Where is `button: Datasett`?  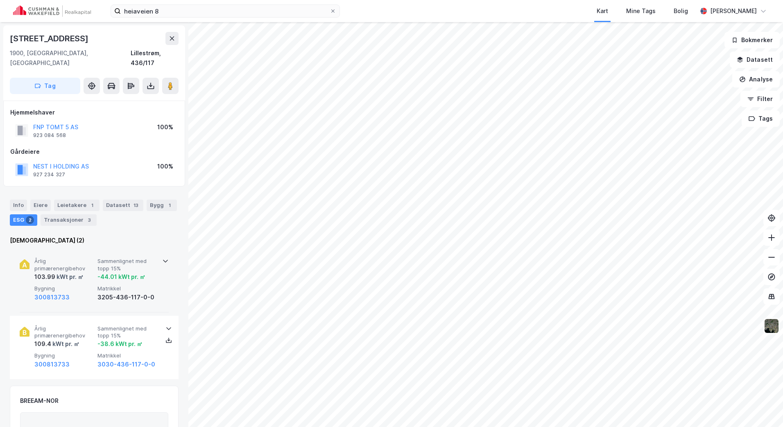 button: Datasett is located at coordinates (754, 60).